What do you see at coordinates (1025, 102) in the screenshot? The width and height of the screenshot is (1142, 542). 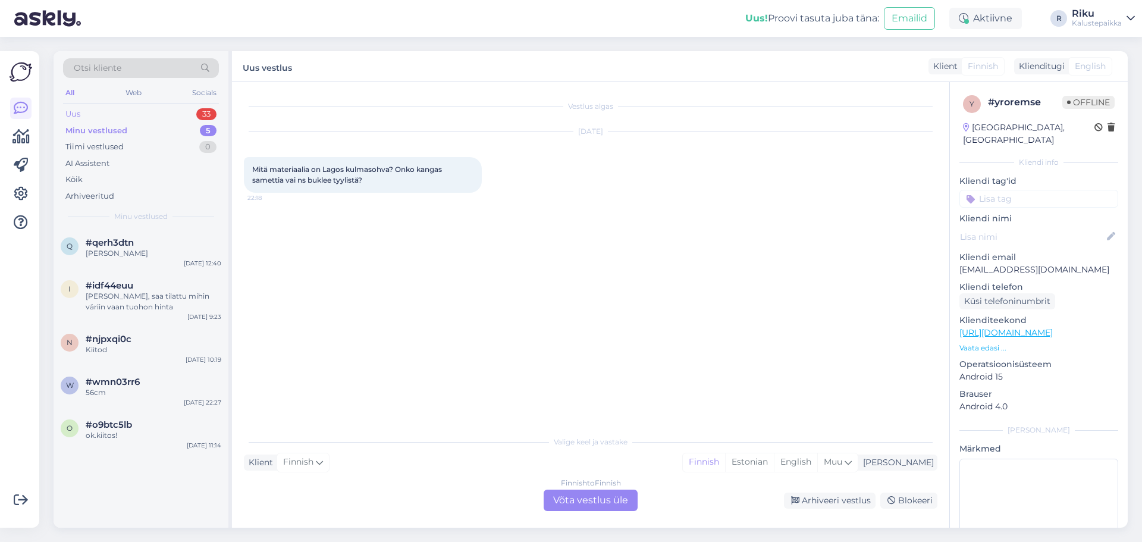 I see `div: # yroremse` at bounding box center [1025, 102].